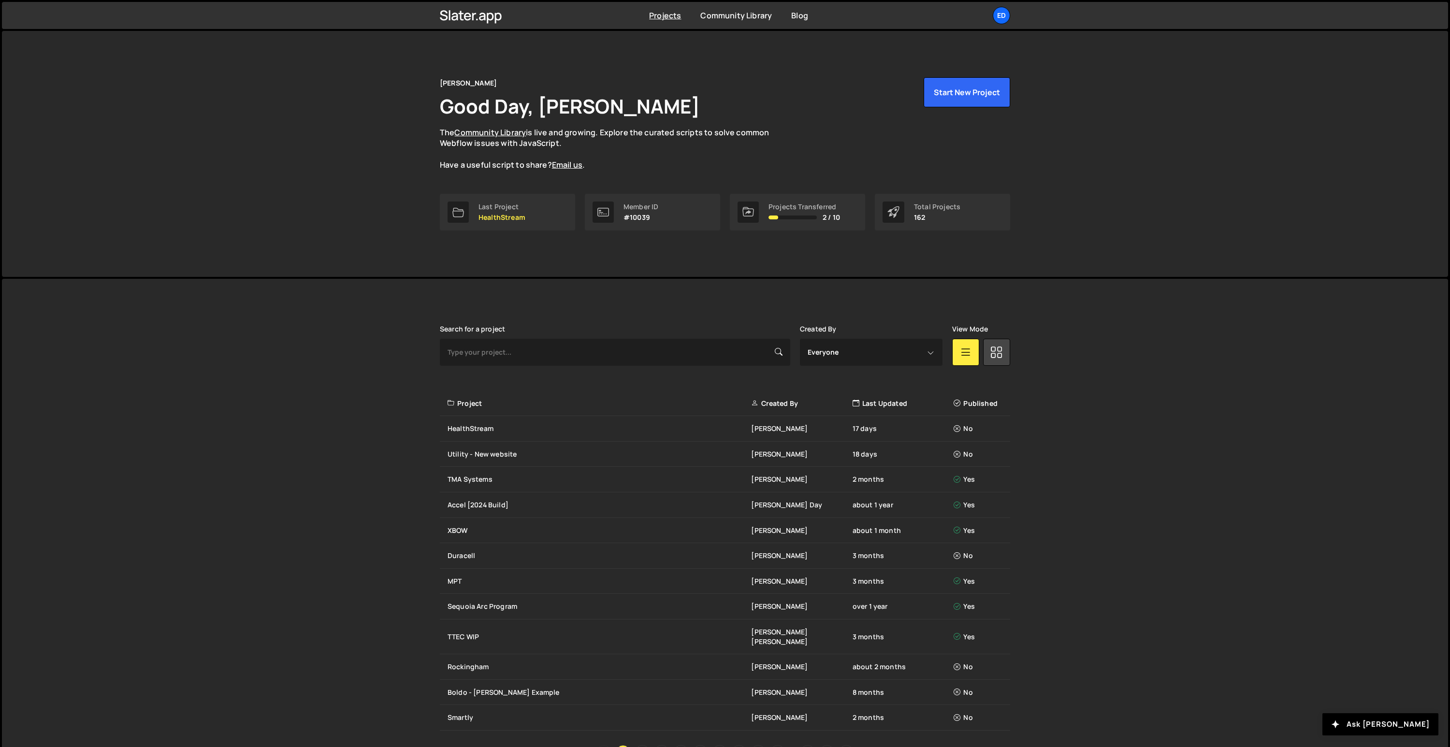 This screenshot has width=1450, height=747. Describe the element at coordinates (502, 207) in the screenshot. I see `div: Last Project` at that location.